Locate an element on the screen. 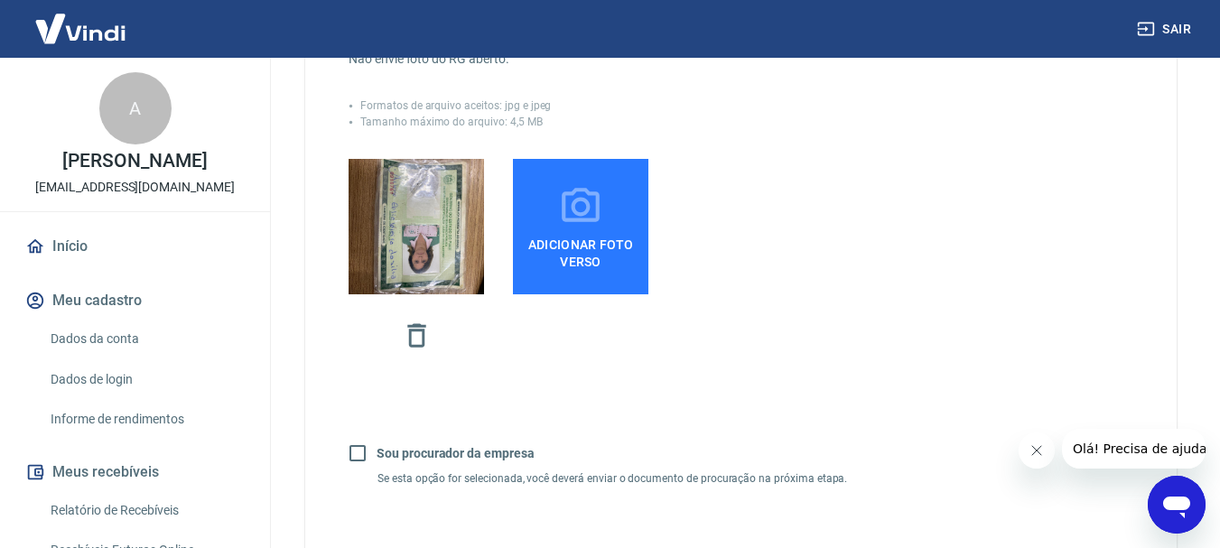 Image resolution: width=1220 pixels, height=548 pixels. span: Olá! Precisa de ajuda? is located at coordinates (81, 20).